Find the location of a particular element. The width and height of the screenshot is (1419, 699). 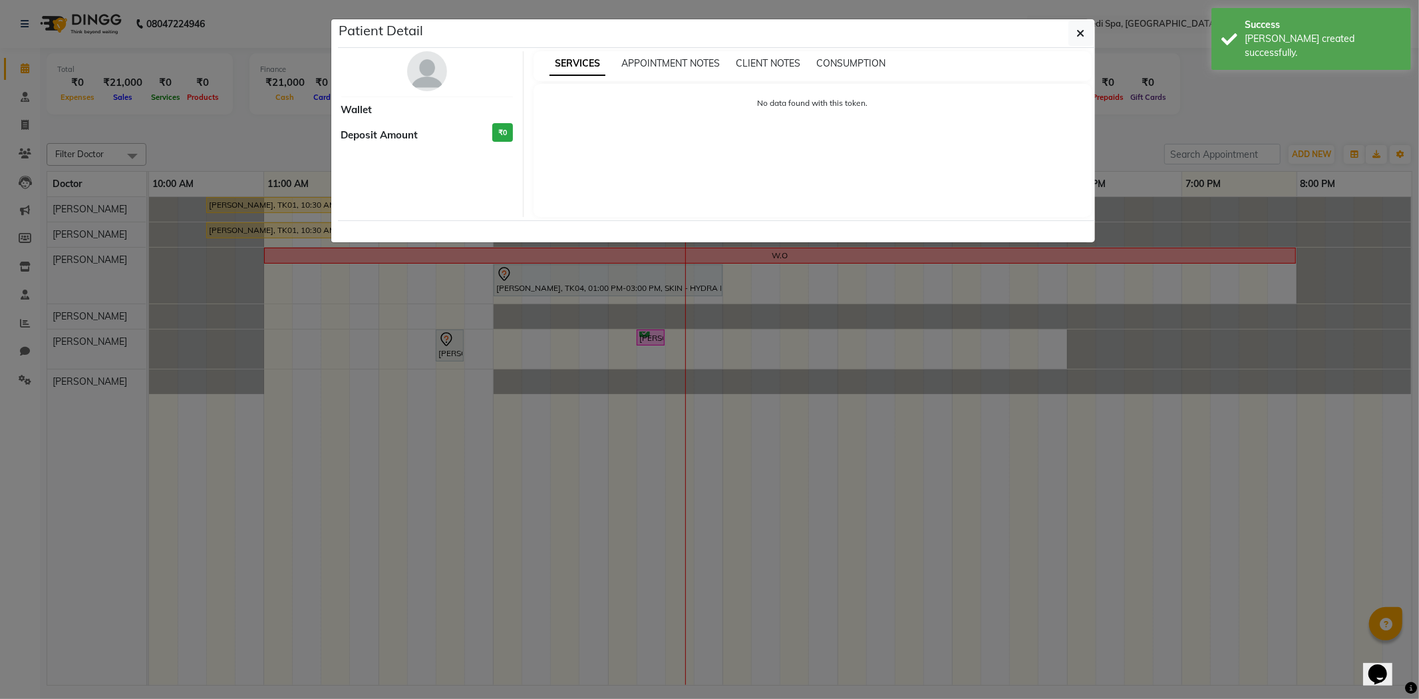

div: Bill created successfully. is located at coordinates (1323, 46).